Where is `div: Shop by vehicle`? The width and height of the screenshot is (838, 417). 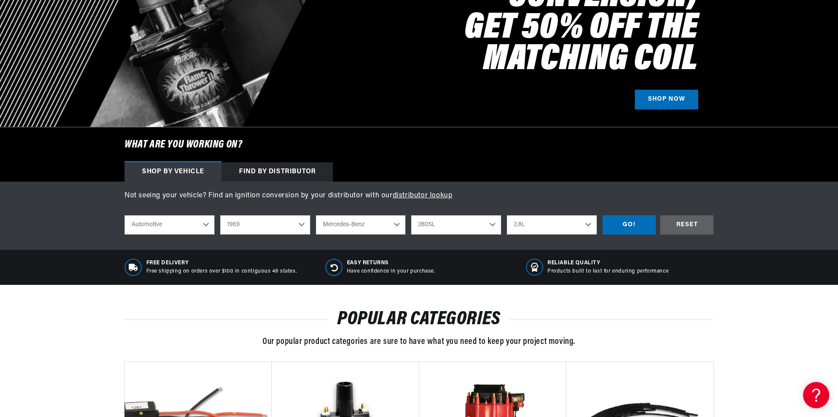 div: Shop by vehicle is located at coordinates (173, 172).